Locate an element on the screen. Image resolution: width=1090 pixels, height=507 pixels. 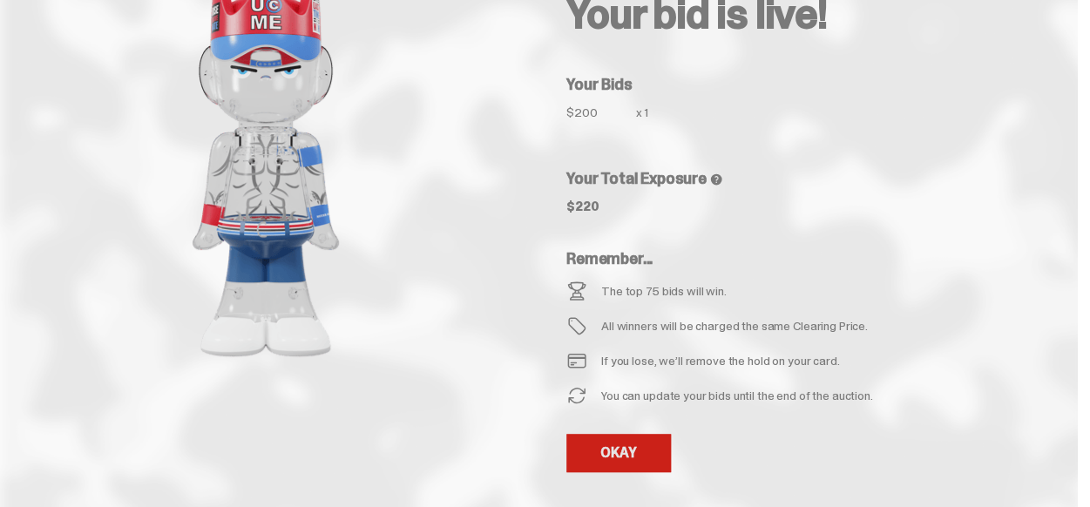
div: x 1 is located at coordinates (650, 118).